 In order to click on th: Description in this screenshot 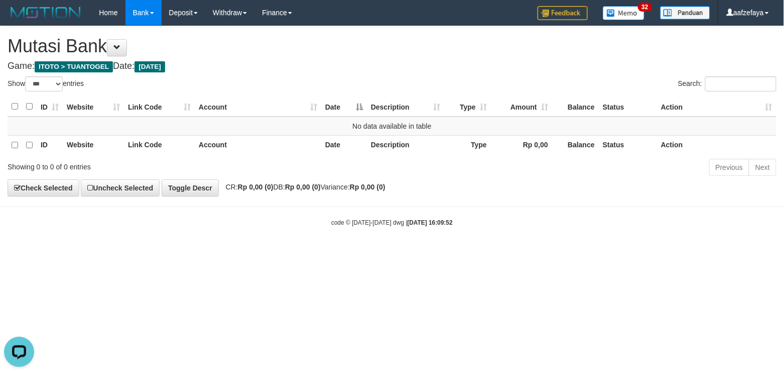, I will do `click(406, 145)`.